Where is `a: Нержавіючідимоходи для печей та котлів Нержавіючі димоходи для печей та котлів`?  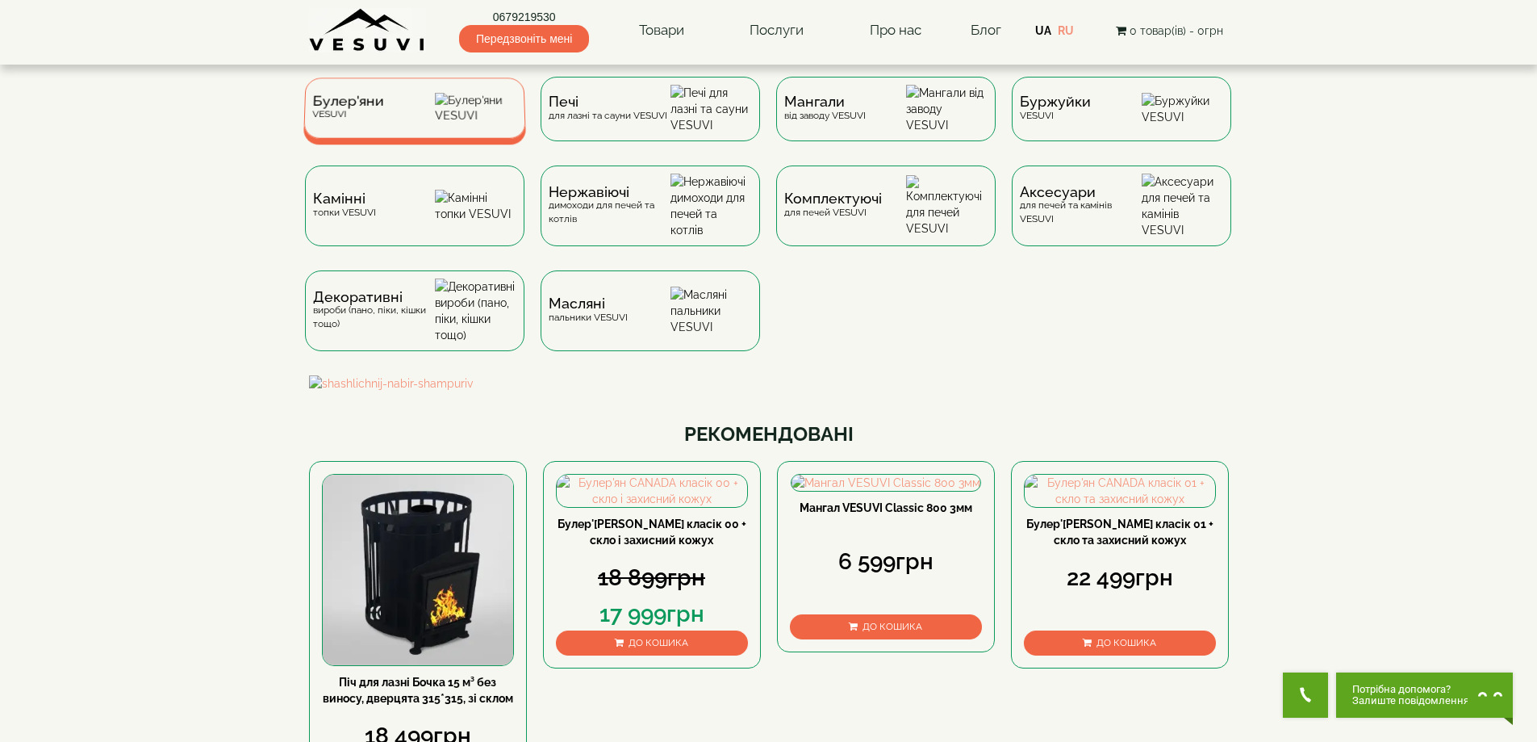 a: Нержавіючідимоходи для печей та котлів Нержавіючі димоходи для печей та котлів is located at coordinates (650, 218).